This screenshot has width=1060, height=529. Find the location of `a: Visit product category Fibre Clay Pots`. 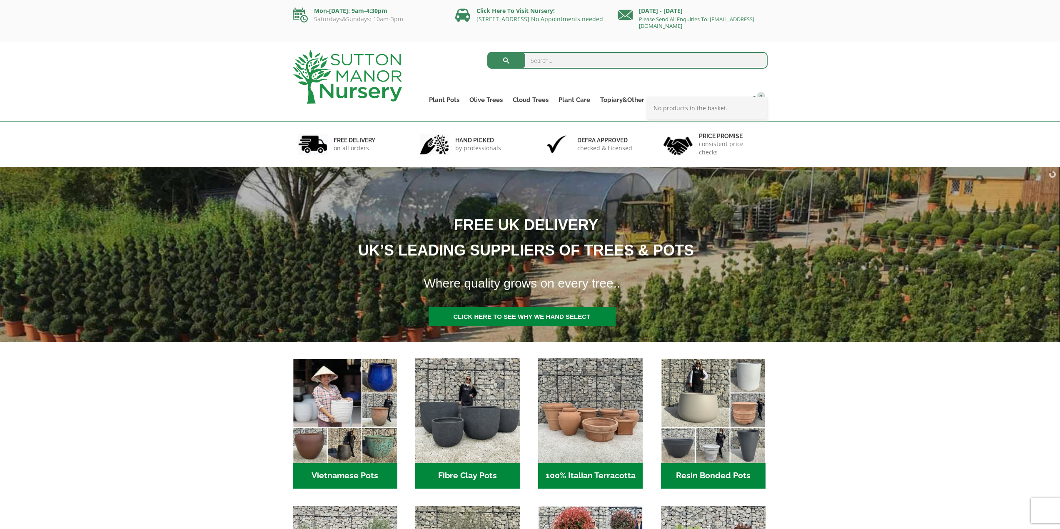

a: Visit product category Fibre Clay Pots is located at coordinates (467, 423).